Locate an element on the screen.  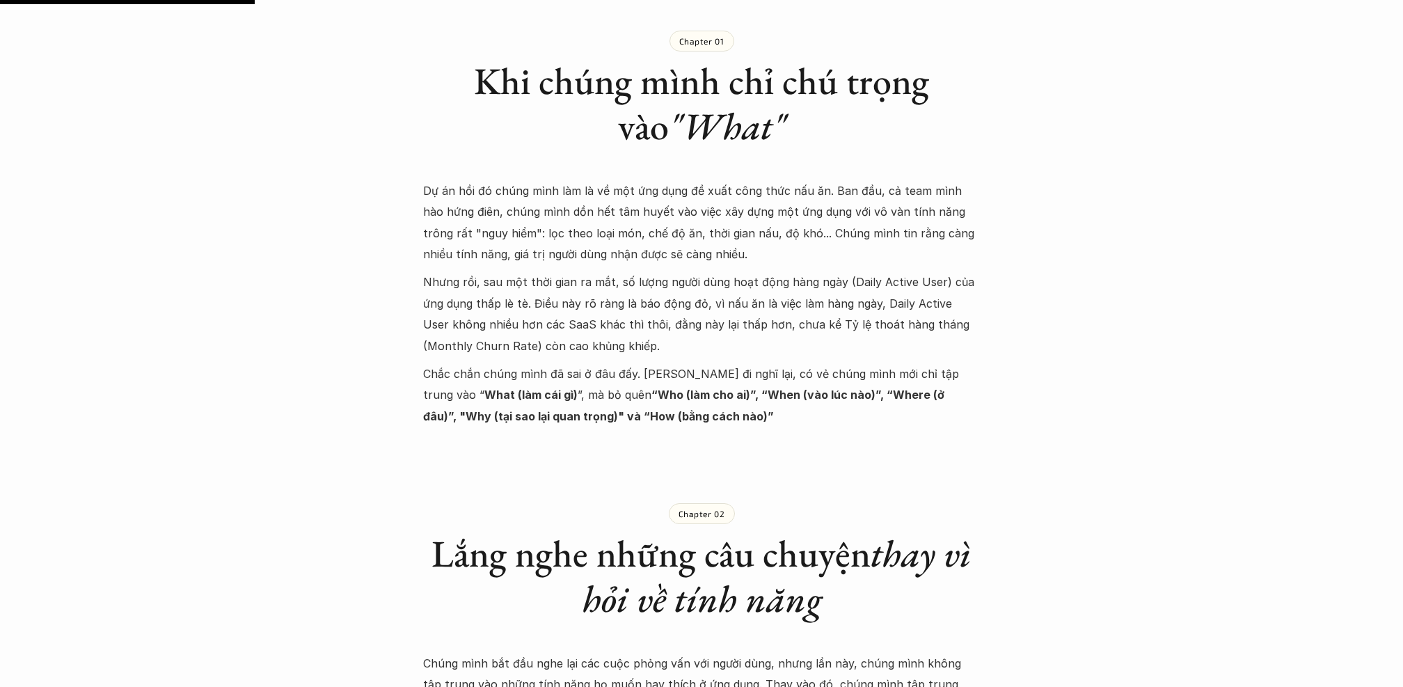
p: Chapter 02 is located at coordinates (701, 513).